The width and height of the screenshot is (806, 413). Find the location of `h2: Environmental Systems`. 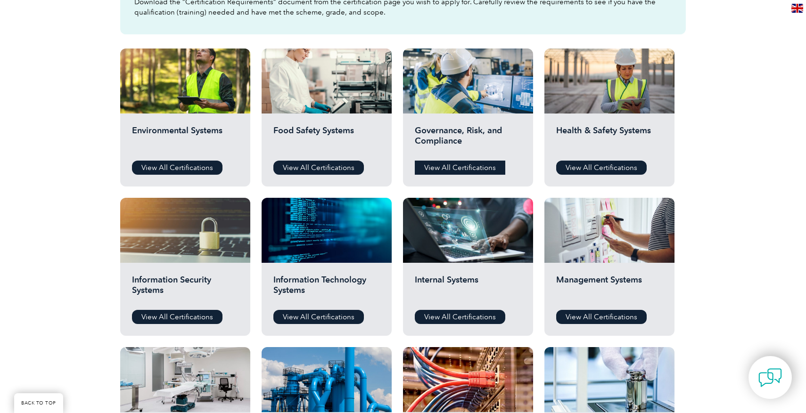

h2: Environmental Systems is located at coordinates (185, 140).